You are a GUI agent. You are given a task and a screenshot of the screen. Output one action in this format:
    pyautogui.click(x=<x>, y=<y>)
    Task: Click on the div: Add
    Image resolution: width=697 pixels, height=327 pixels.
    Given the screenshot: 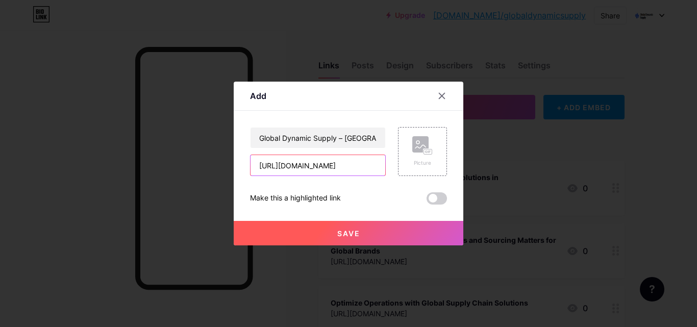 What is the action you would take?
    pyautogui.click(x=258, y=96)
    